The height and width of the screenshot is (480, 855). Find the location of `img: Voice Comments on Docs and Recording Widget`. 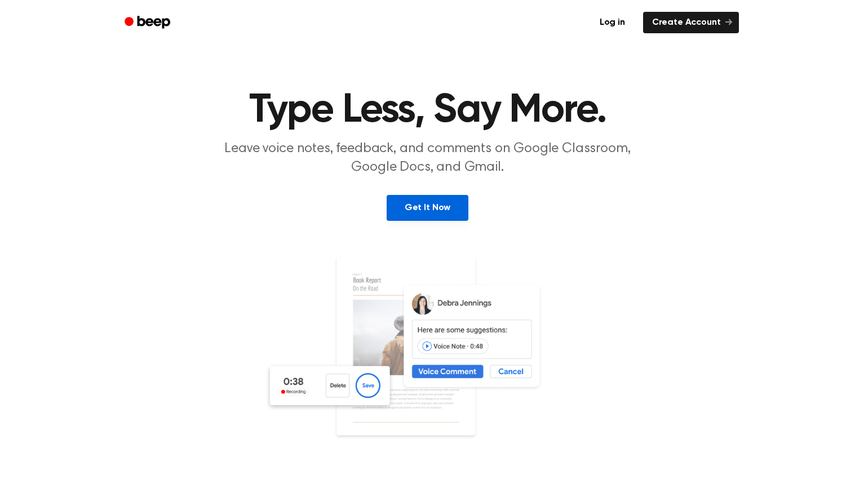

img: Voice Comments on Docs and Recording Widget is located at coordinates (428, 363).